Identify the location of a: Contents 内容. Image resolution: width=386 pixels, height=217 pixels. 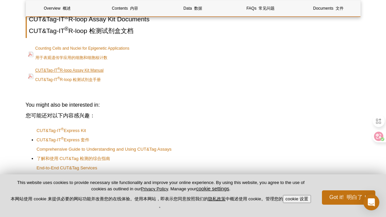
(125, 8).